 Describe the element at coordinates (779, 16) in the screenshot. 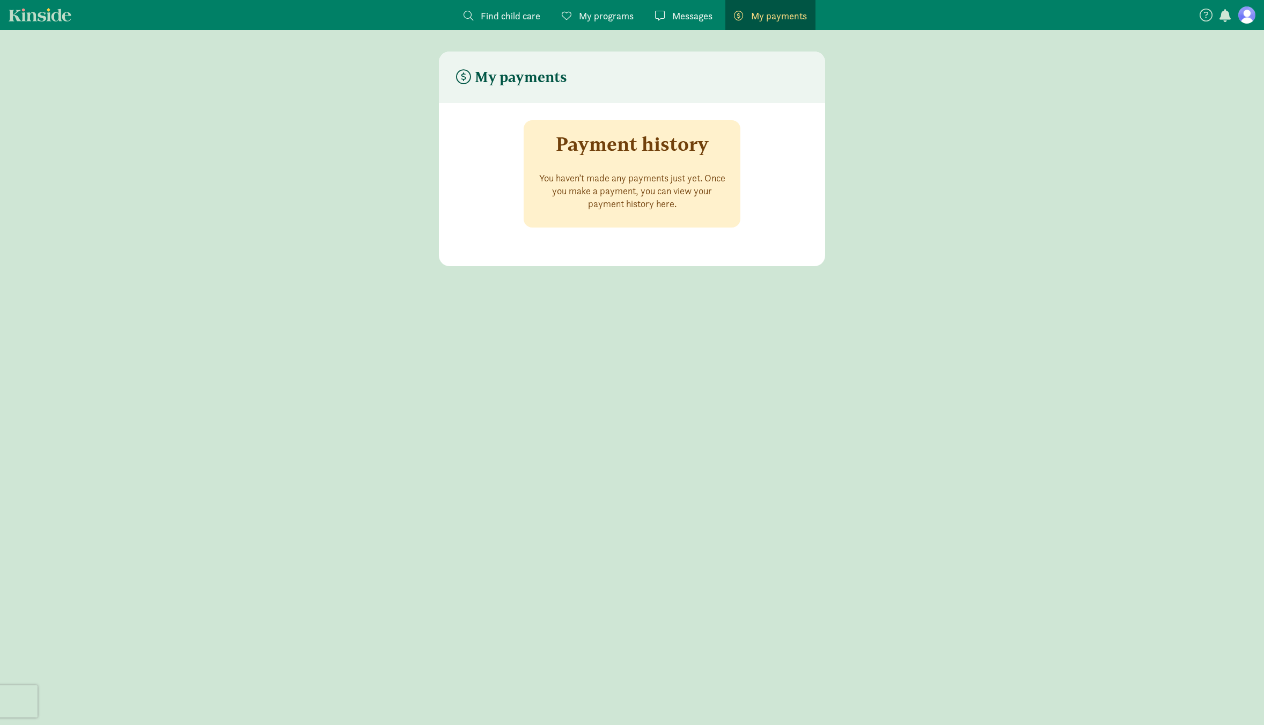

I see `span: My payments` at that location.